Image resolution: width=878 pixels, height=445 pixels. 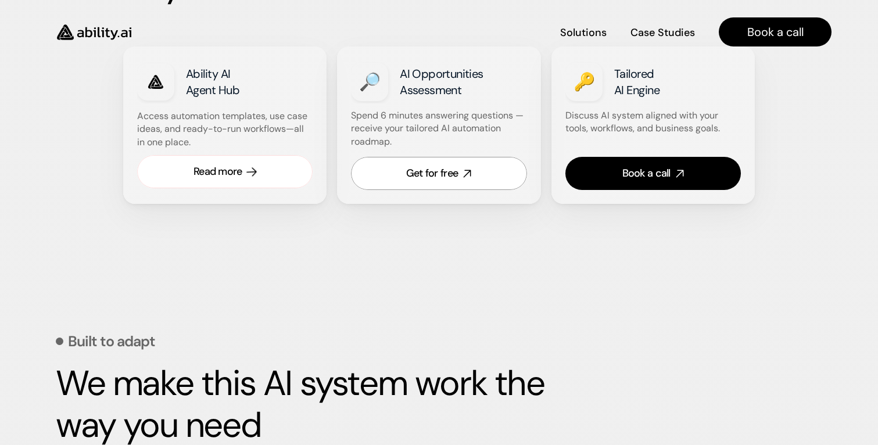 I want to click on div: Read more, so click(x=218, y=171).